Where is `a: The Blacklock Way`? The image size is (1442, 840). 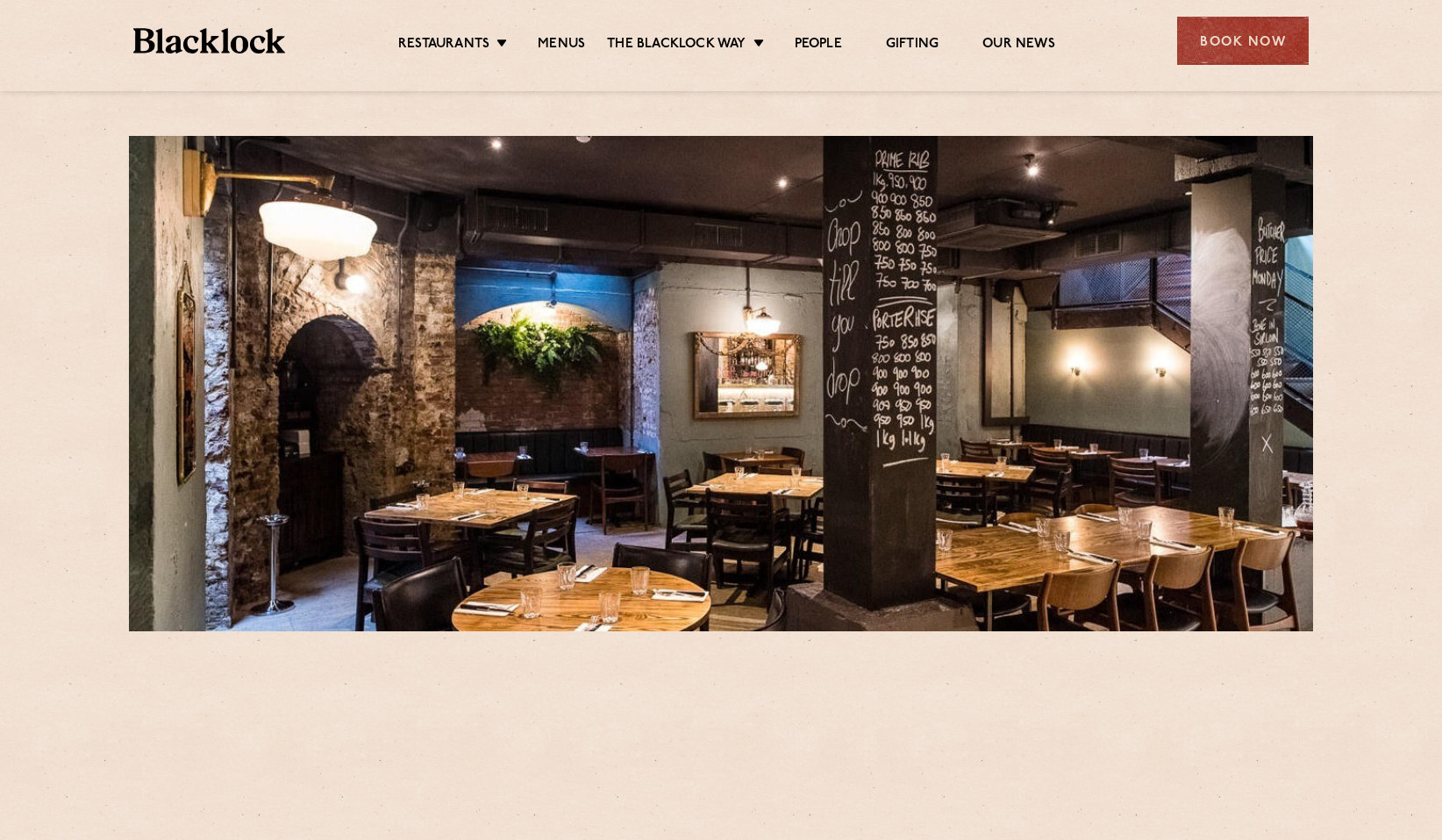 a: The Blacklock Way is located at coordinates (676, 46).